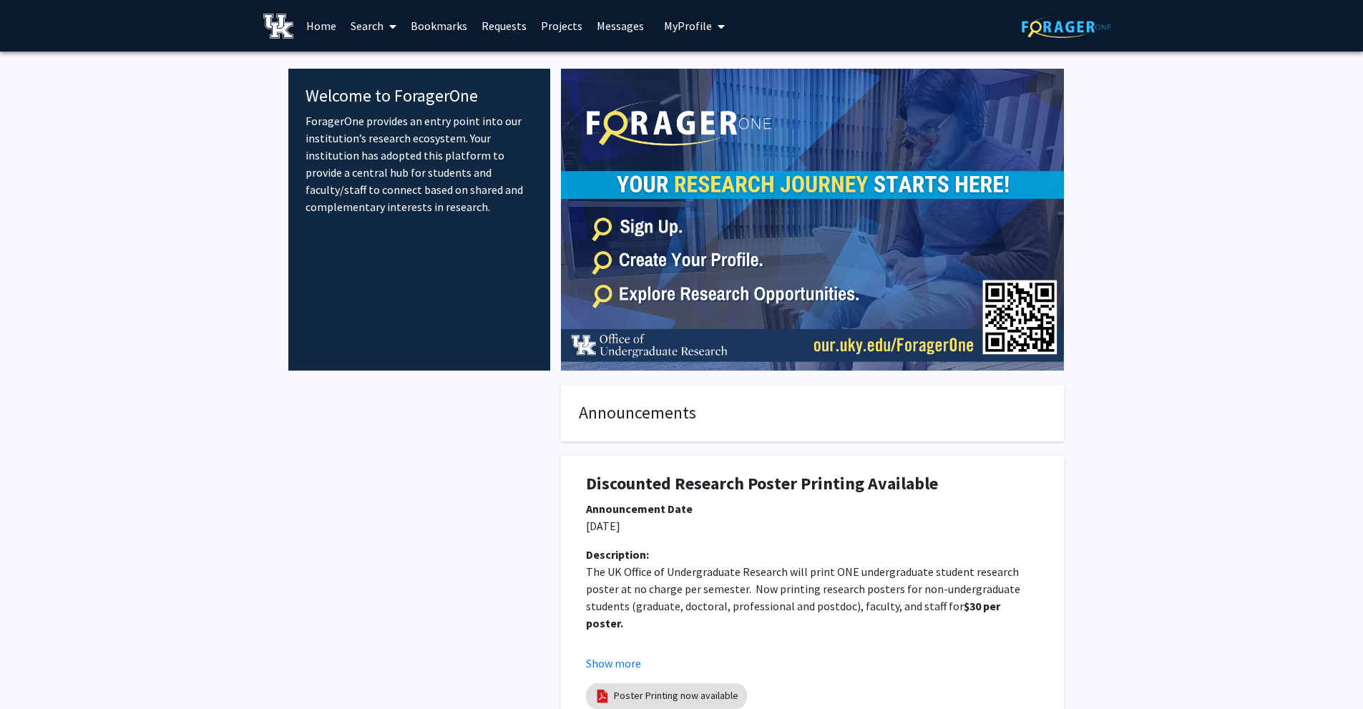  Describe the element at coordinates (373, 26) in the screenshot. I see `a: Search` at that location.